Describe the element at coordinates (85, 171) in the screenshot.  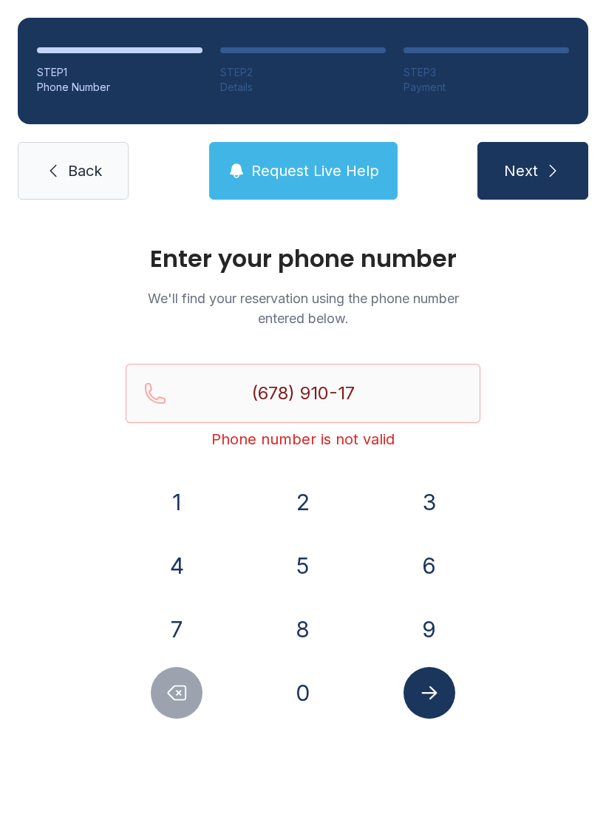
I see `span: Back` at that location.